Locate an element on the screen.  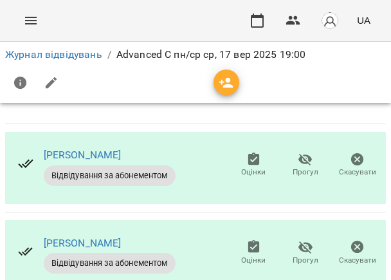
button: Menu is located at coordinates (31, 21).